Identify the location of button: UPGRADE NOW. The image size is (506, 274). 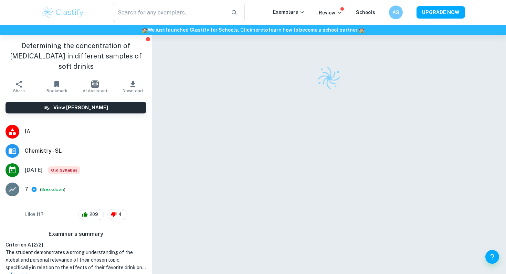
(440, 12).